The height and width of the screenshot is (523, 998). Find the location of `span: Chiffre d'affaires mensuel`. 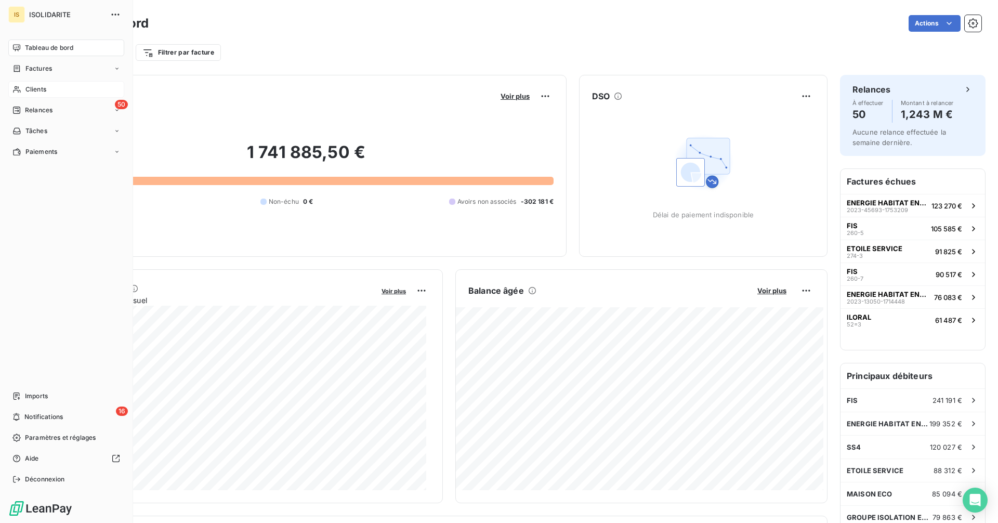

span: Chiffre d'affaires mensuel is located at coordinates (216, 300).